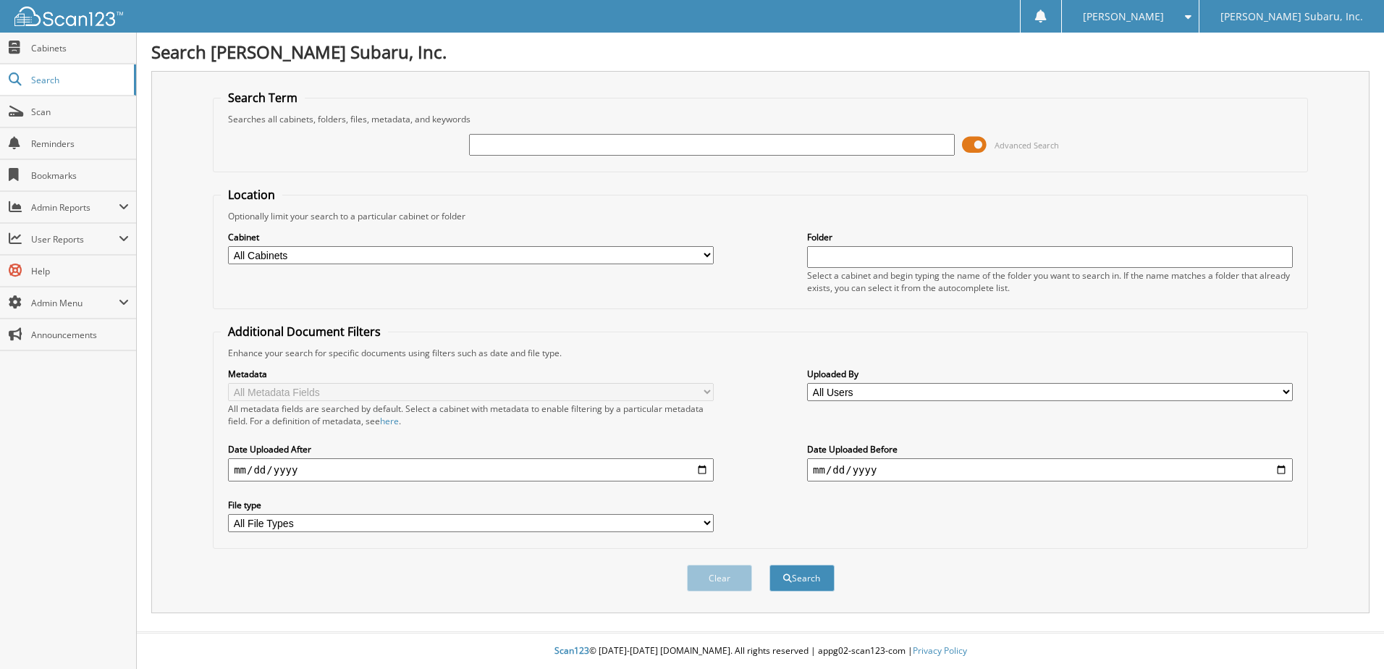 Image resolution: width=1384 pixels, height=669 pixels. What do you see at coordinates (80, 143) in the screenshot?
I see `span: Reminders` at bounding box center [80, 143].